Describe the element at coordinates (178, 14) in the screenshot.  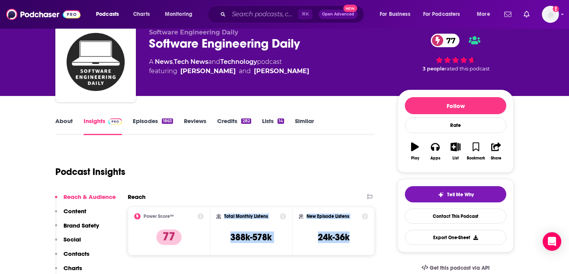
I see `span: Monitoring` at that location.